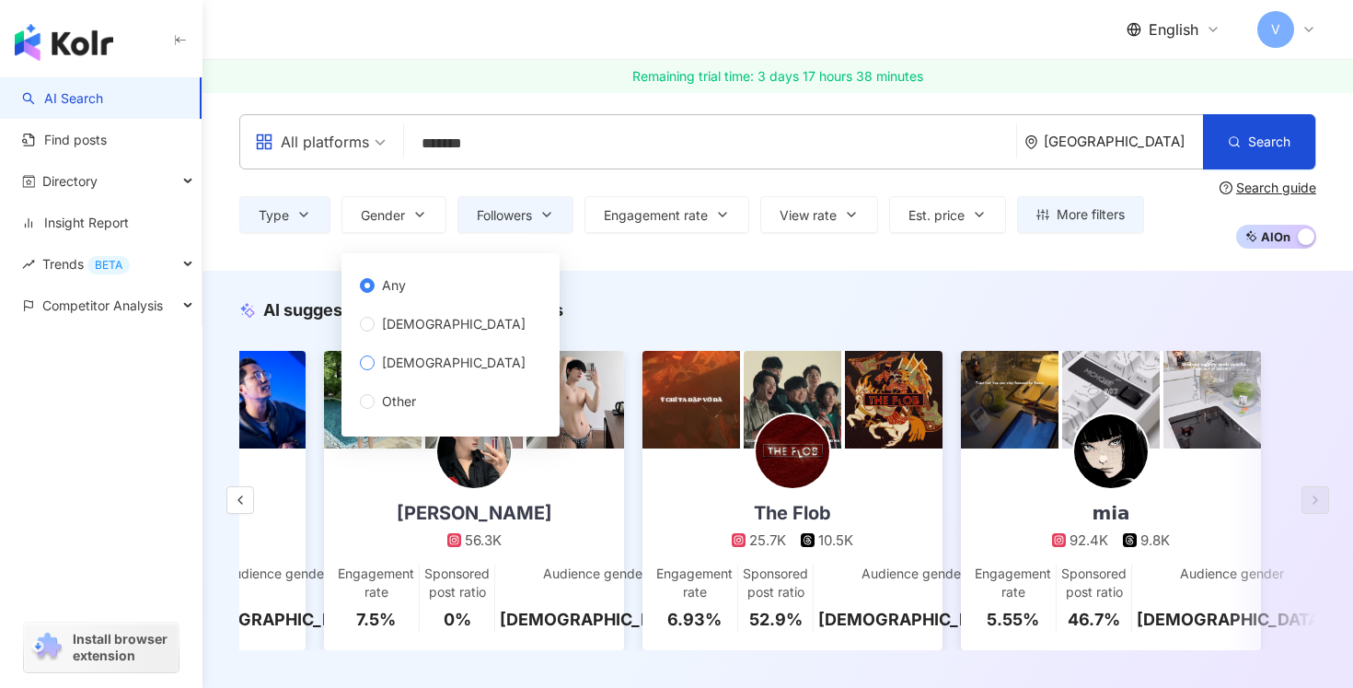 Image resolution: width=1353 pixels, height=688 pixels. What do you see at coordinates (1174, 29) in the screenshot?
I see `span: English` at bounding box center [1174, 29].